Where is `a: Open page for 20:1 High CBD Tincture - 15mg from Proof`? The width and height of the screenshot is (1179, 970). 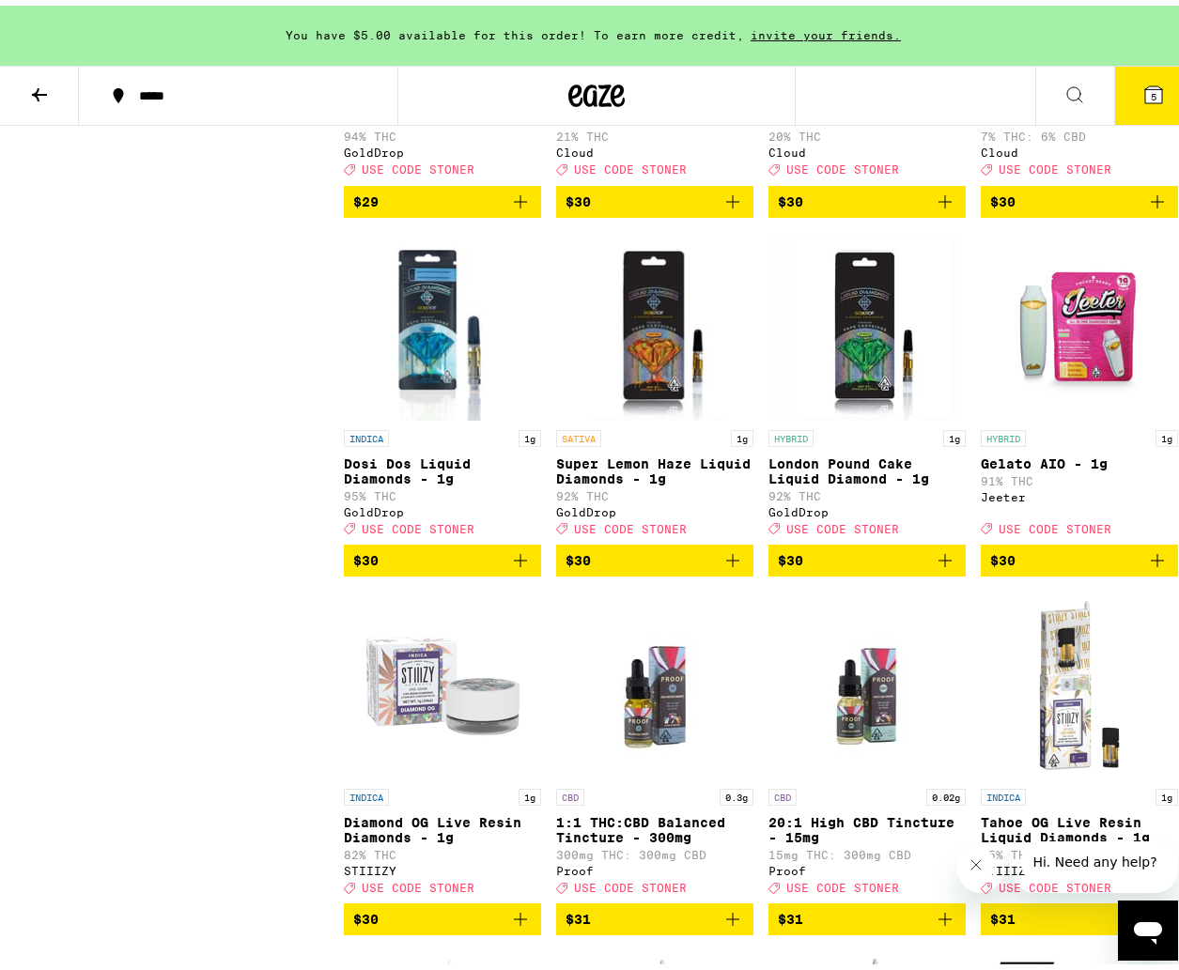
a: Open page for 20:1 High CBD Tincture - 15mg from Proof is located at coordinates (867, 742).